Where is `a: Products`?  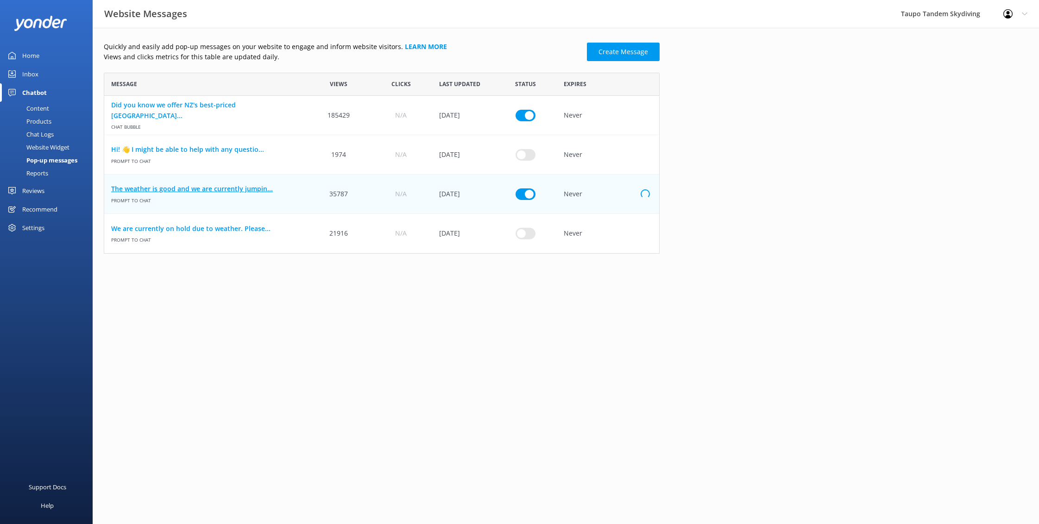
a: Products is located at coordinates (49, 121).